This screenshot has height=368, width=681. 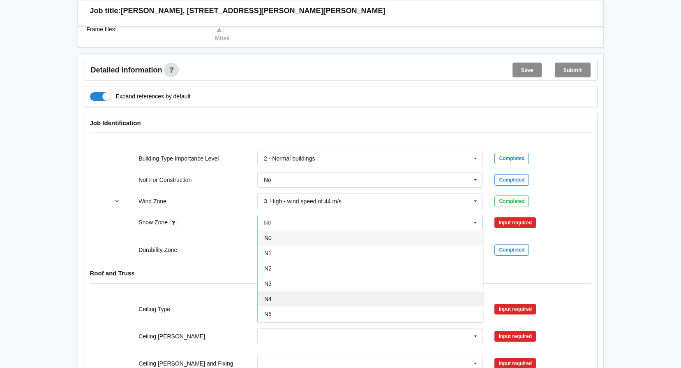 I want to click on label: Snow Zone, so click(x=154, y=222).